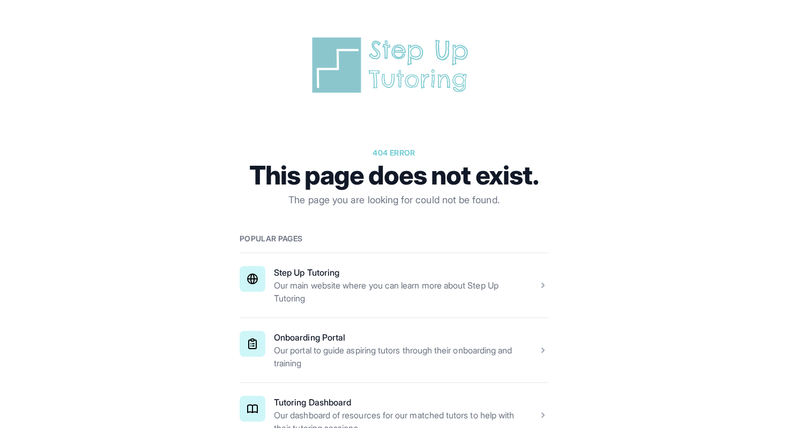 Image resolution: width=788 pixels, height=428 pixels. I want to click on a: Step Up Tutoring, so click(307, 272).